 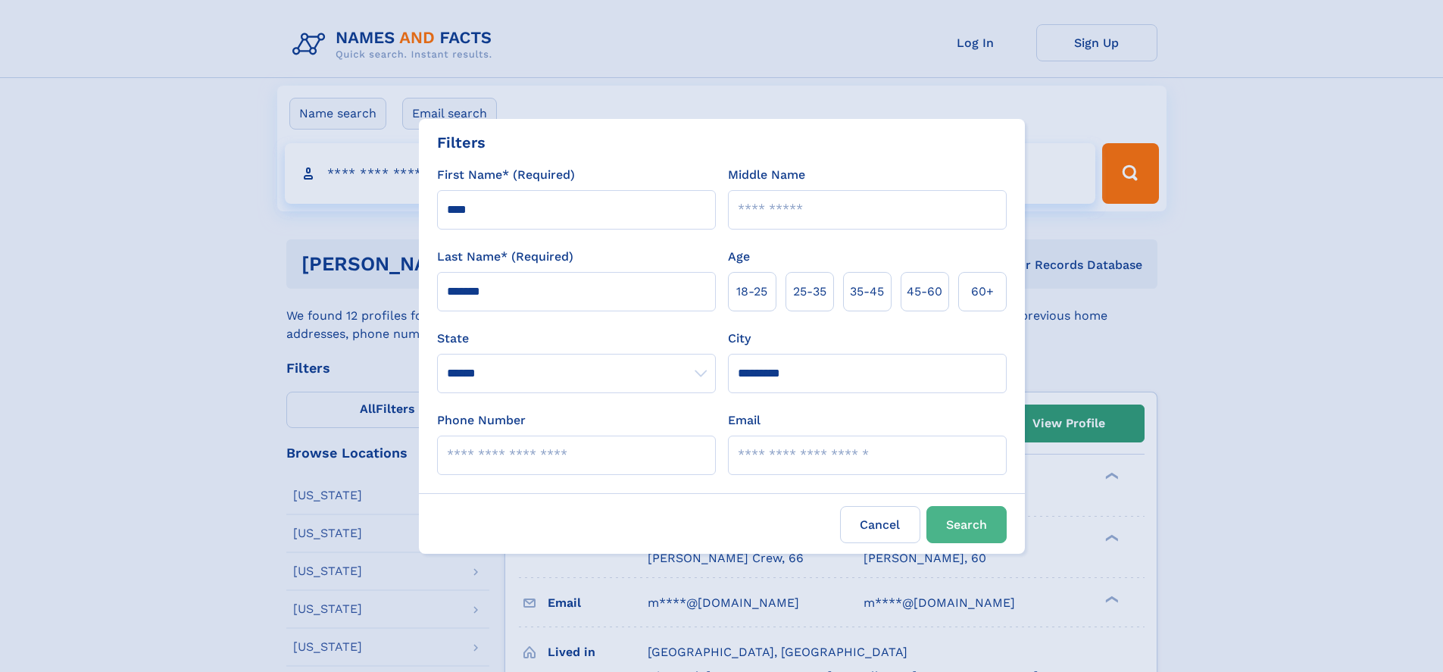 What do you see at coordinates (751, 292) in the screenshot?
I see `span: 18‑25` at bounding box center [751, 292].